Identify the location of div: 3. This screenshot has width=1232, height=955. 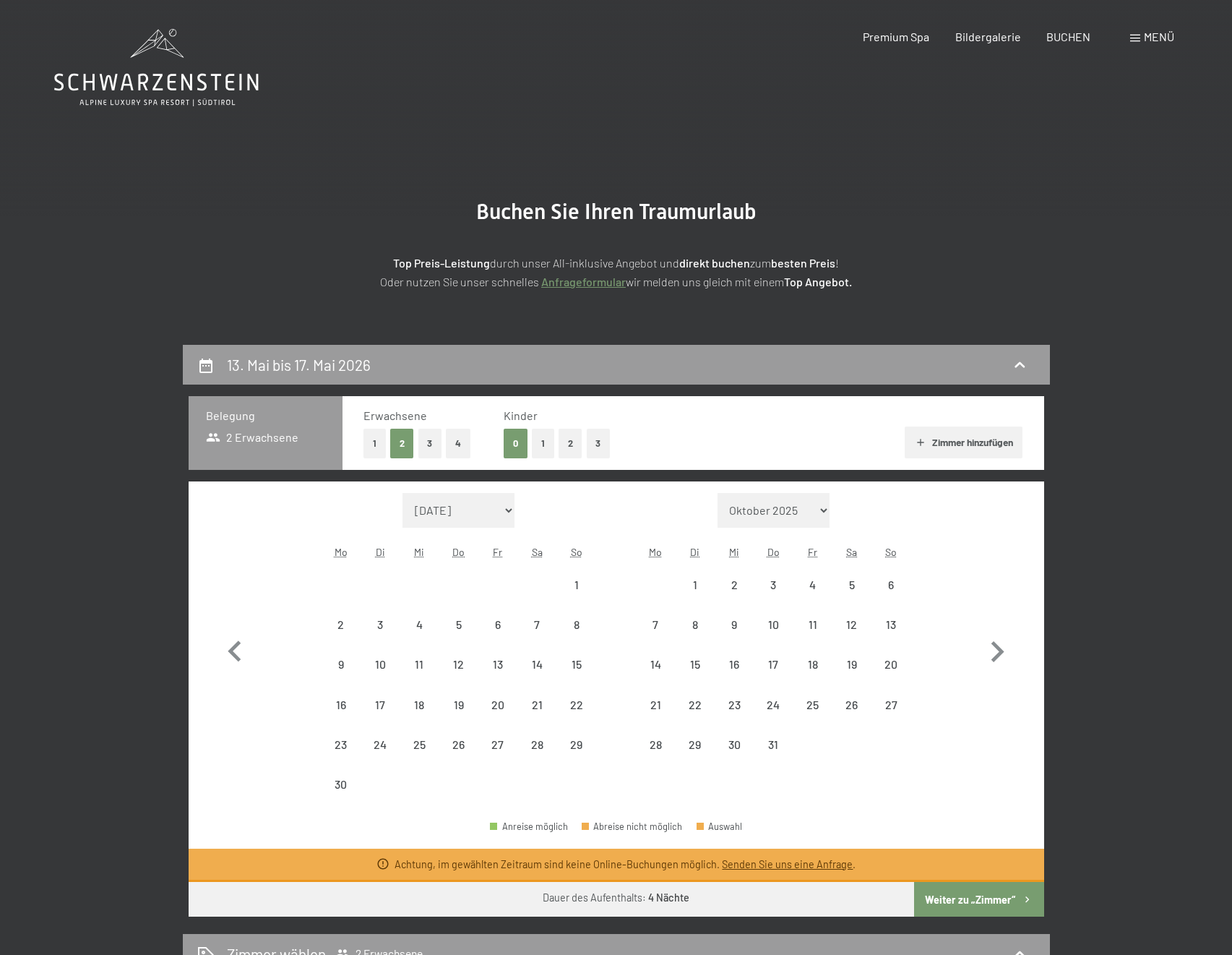
(773, 597).